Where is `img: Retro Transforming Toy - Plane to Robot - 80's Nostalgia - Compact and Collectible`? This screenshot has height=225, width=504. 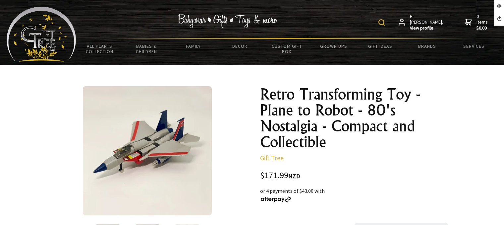
img: Retro Transforming Toy - Plane to Robot - 80's Nostalgia - Compact and Collectible is located at coordinates (147, 151).